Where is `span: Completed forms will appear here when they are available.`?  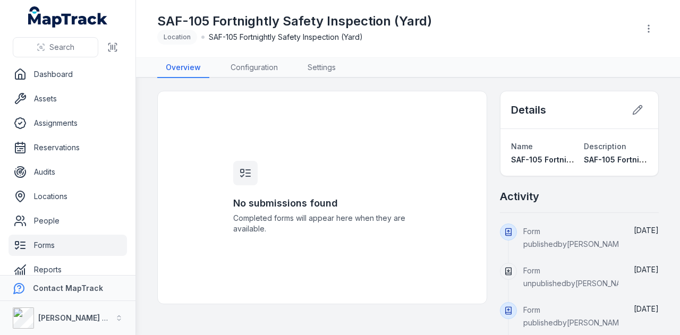 span: Completed forms will appear here when they are available. is located at coordinates (322, 224).